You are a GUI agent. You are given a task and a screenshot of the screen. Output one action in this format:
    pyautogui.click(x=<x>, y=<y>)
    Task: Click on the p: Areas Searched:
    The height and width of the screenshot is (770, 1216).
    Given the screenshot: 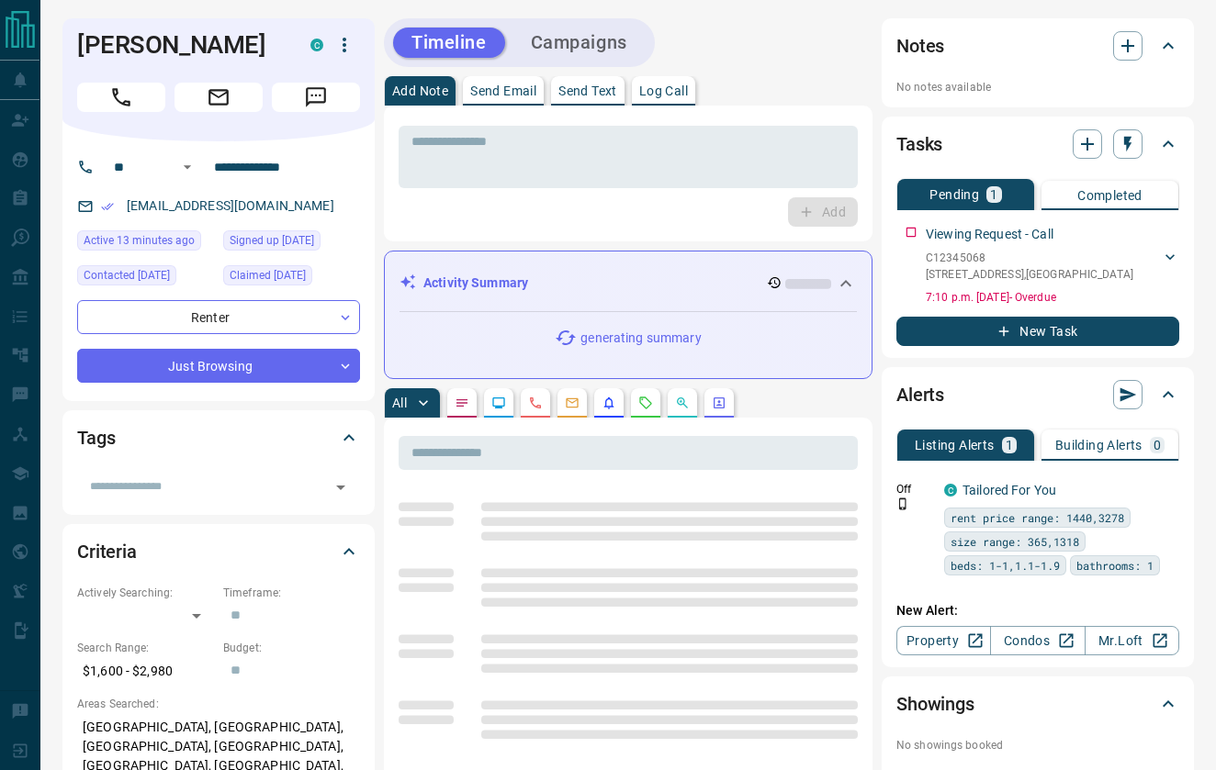 What is the action you would take?
    pyautogui.click(x=219, y=704)
    